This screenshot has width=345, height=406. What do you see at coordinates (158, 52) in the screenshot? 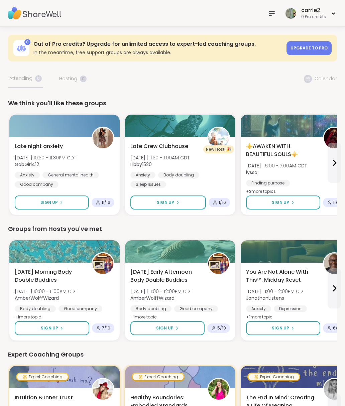
I see `h3: In the meantime, free support groups are always available.` at bounding box center [158, 52].